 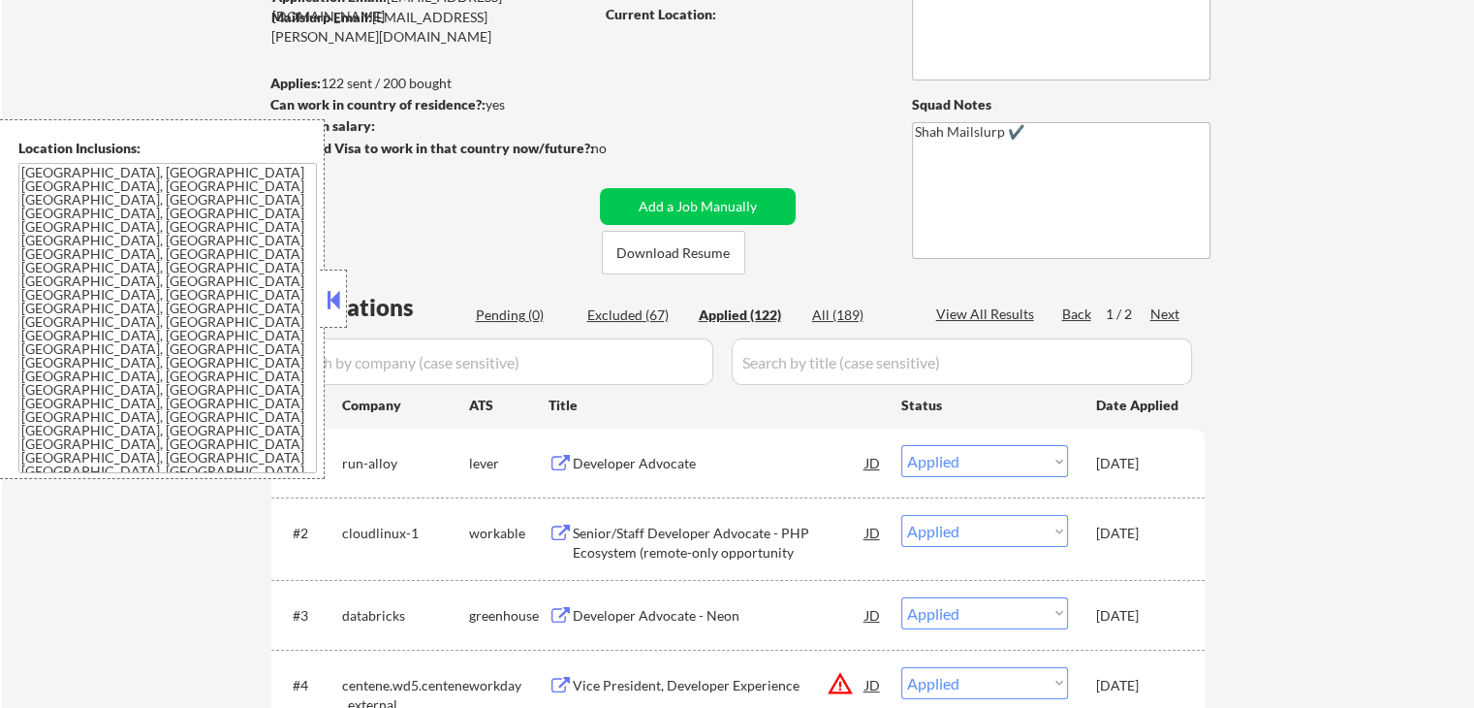 What do you see at coordinates (1078, 314) in the screenshot?
I see `div: Back` at bounding box center [1078, 314].